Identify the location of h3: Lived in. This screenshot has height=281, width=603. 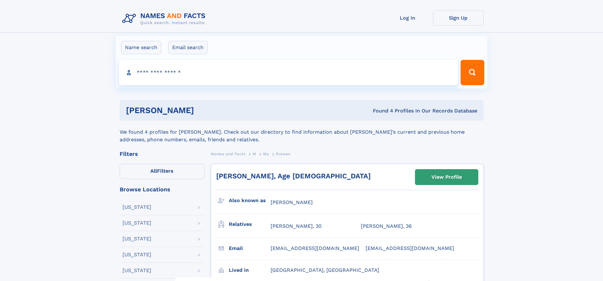
(250, 270).